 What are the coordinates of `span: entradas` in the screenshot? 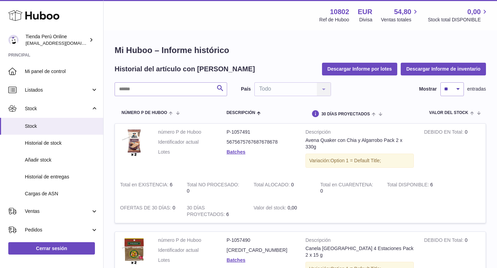 It's located at (477, 89).